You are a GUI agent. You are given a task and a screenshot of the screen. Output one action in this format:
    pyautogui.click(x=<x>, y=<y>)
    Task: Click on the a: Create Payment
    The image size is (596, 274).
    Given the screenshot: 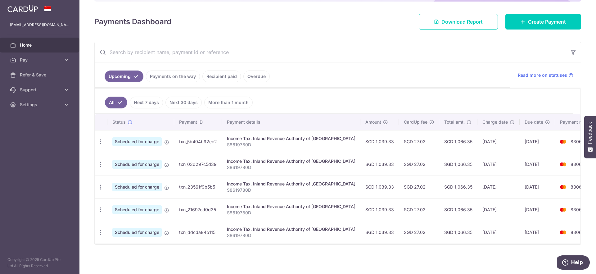 What is the action you would take?
    pyautogui.click(x=543, y=22)
    